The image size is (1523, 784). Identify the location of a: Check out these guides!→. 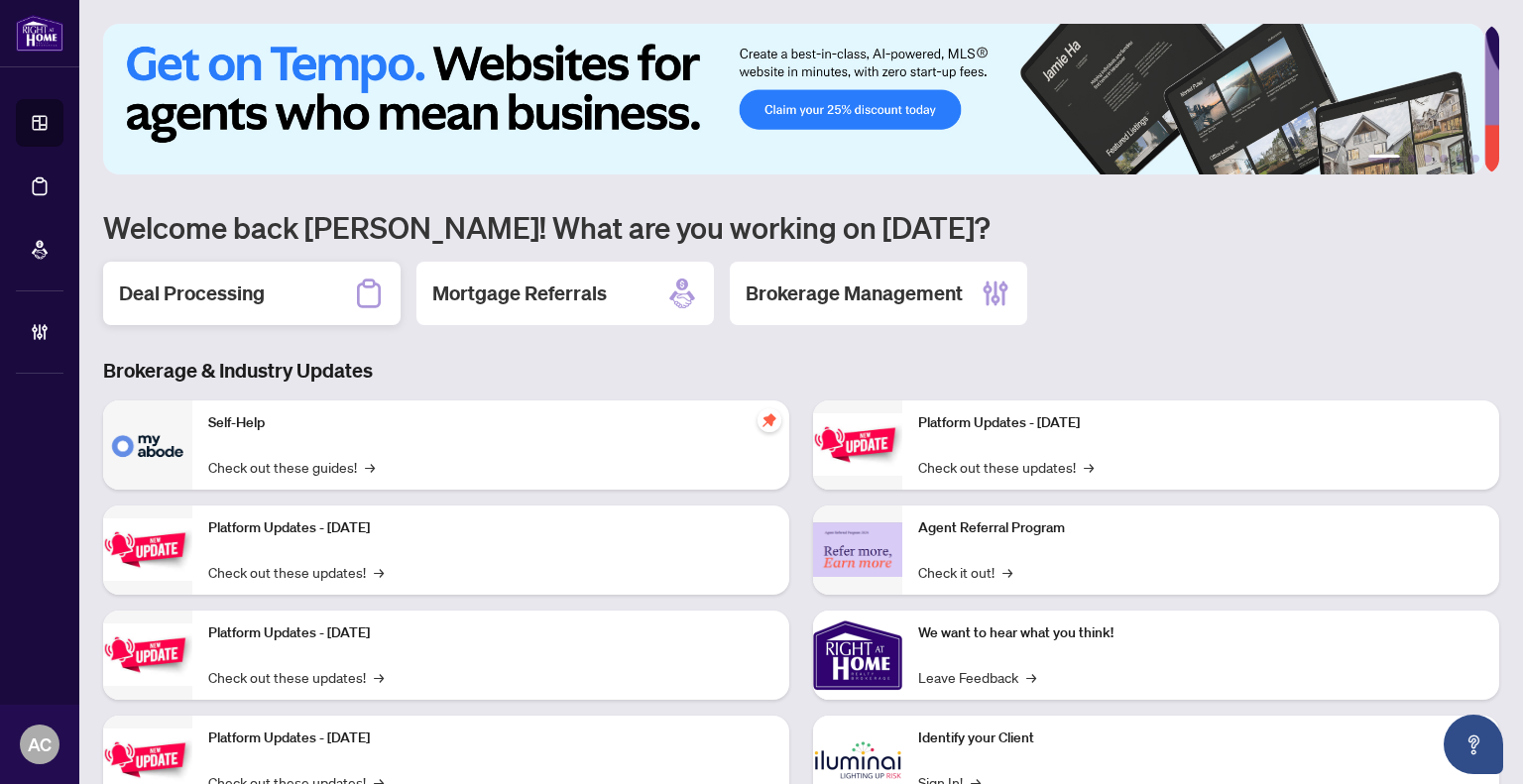
(291, 467).